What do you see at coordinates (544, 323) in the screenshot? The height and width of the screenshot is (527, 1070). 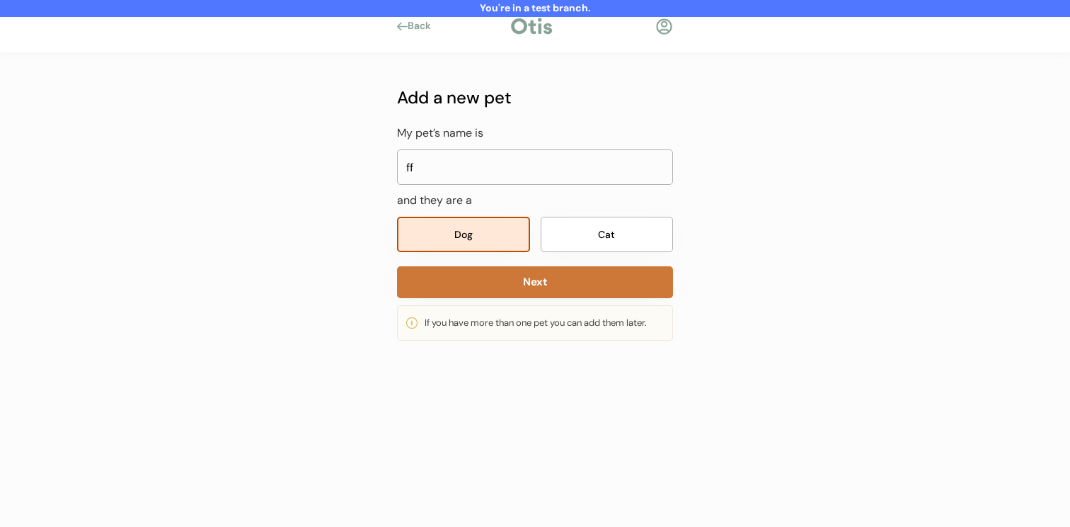 I see `div: If you have more than one pet you can add them later.` at bounding box center [544, 323].